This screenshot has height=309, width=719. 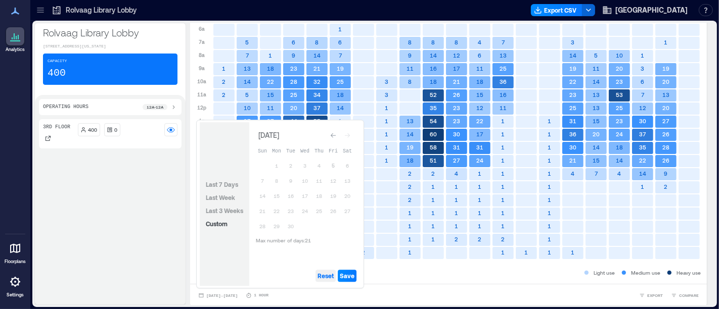 What do you see at coordinates (277, 181) in the screenshot?
I see `button: 8` at bounding box center [277, 181].